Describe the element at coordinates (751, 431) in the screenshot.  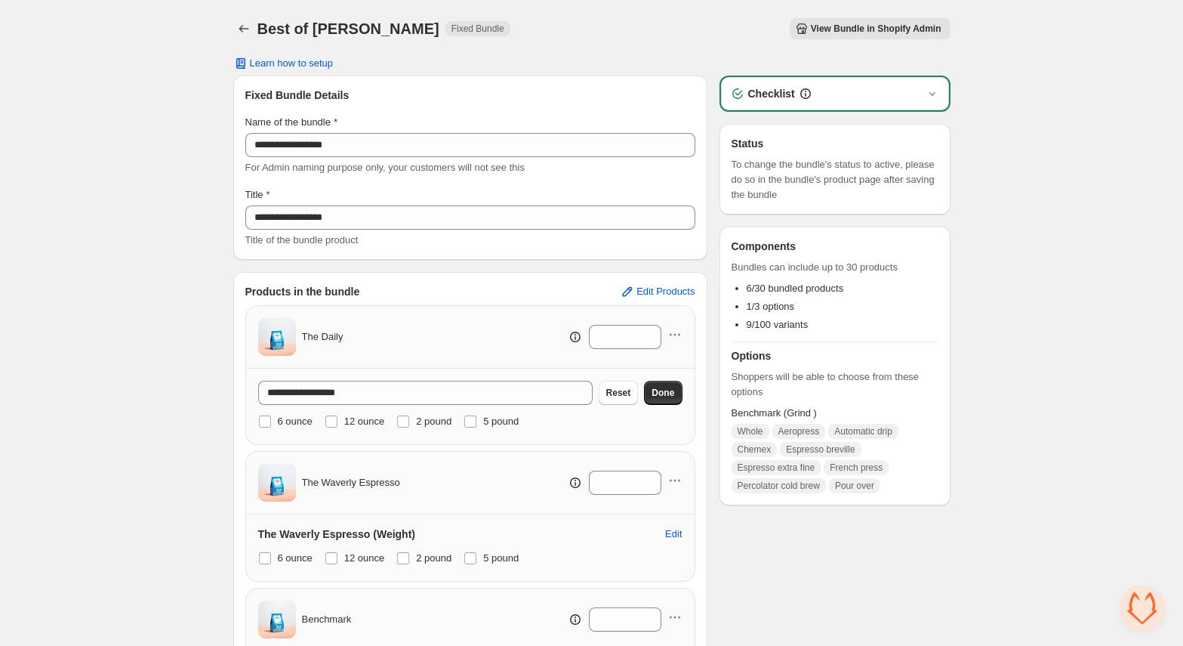
I see `span: Whole` at that location.